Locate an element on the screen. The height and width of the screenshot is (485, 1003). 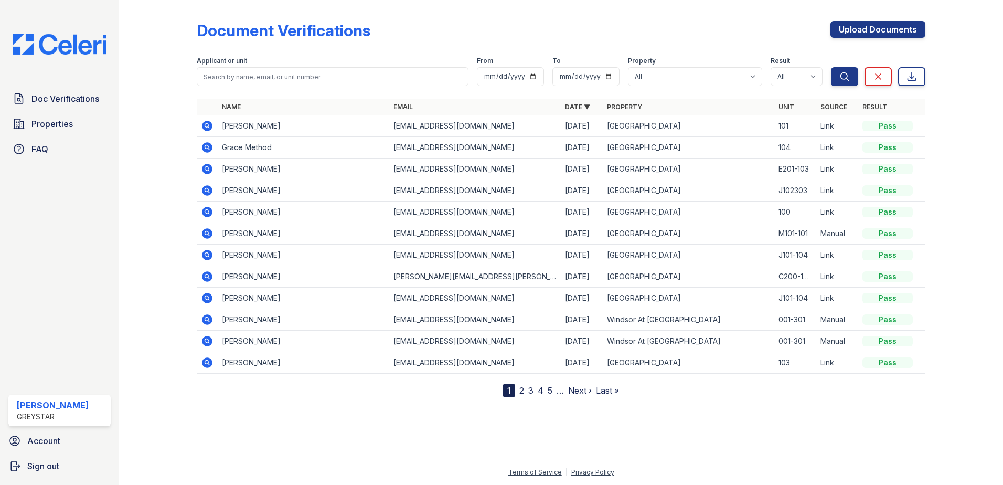
img: CE_Logo_Blue-a8612792a0a2168367f1c8372b55b34899dd931a85d93a1a3d3e32e68fde9ad4.png is located at coordinates (59, 44).